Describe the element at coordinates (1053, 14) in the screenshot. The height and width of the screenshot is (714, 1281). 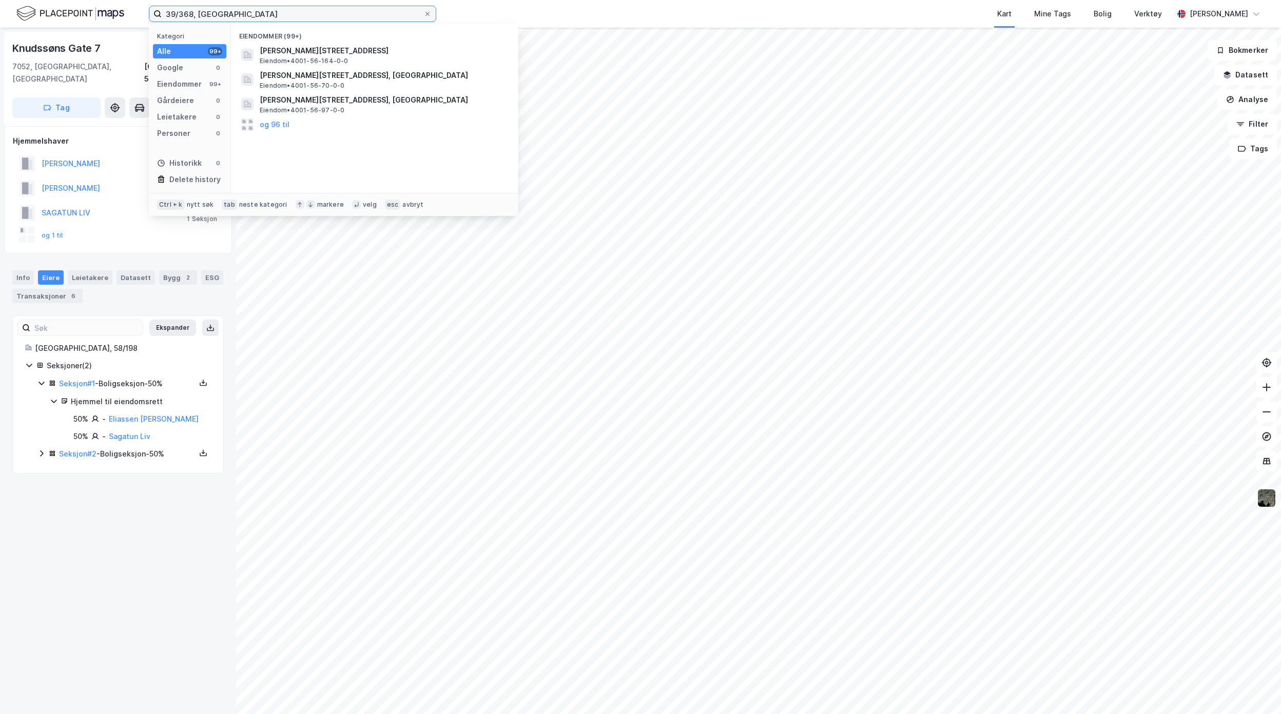
I see `div: Mine Tags` at that location.